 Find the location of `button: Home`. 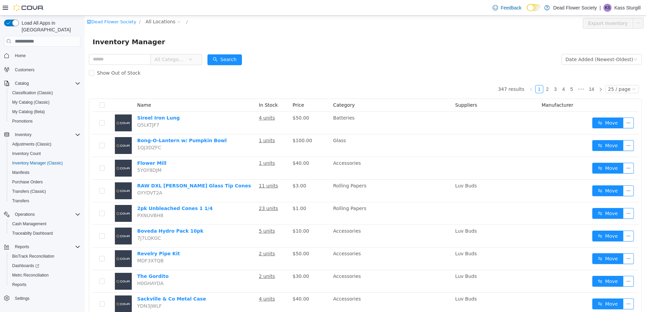

button: Home is located at coordinates (42, 55).